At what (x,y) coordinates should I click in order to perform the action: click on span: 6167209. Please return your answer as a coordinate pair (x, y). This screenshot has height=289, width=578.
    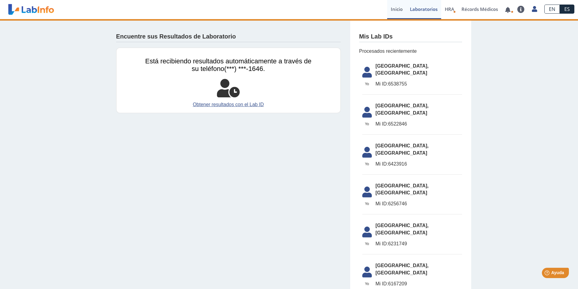
    Looking at the image, I should click on (419, 284).